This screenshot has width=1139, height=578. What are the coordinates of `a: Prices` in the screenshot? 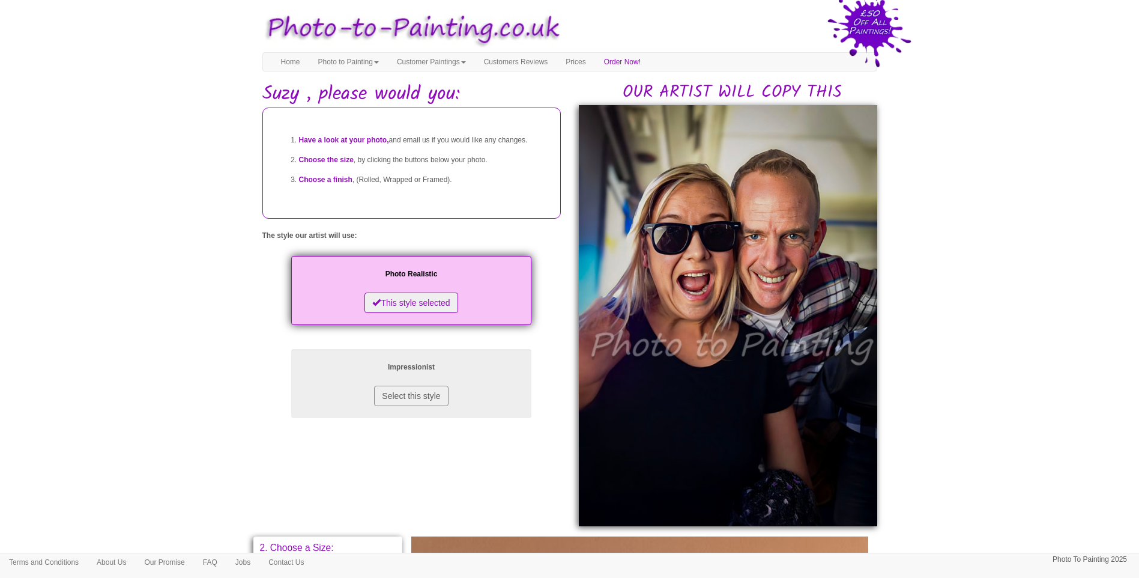 It's located at (575, 62).